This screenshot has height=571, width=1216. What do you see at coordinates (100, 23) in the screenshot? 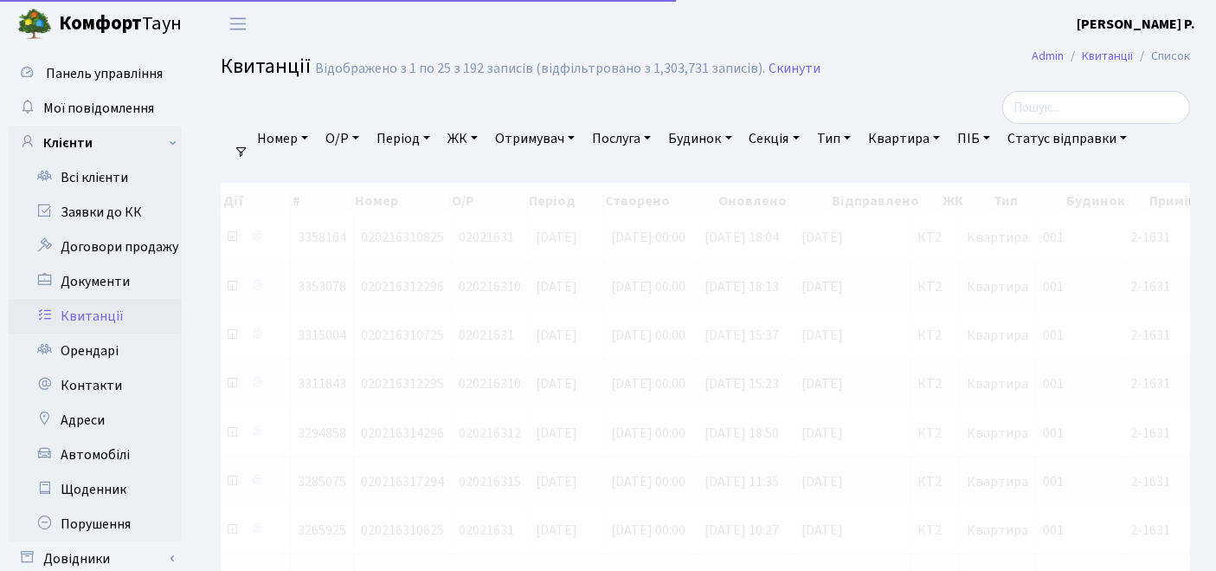
I see `b: Комфорт` at bounding box center [100, 23].